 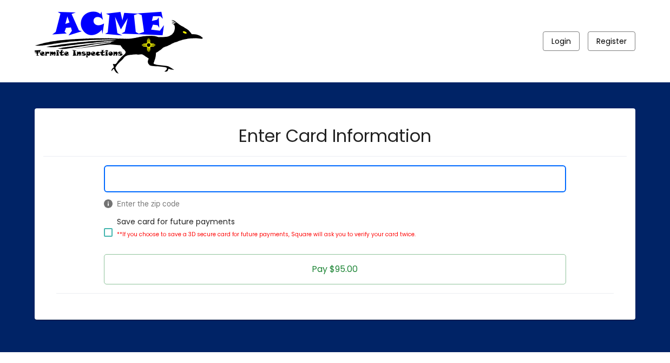 I want to click on p: **If you choose to save a 3D secure card for future payments, Square will ask you to verify your ..., so click(x=266, y=234).